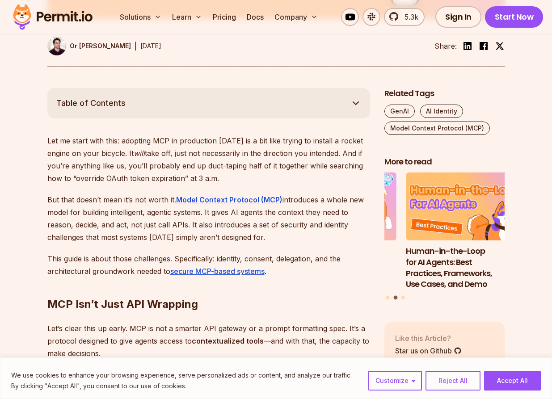 Image resolution: width=552 pixels, height=399 pixels. What do you see at coordinates (512, 381) in the screenshot?
I see `button: Accept All` at bounding box center [512, 381].